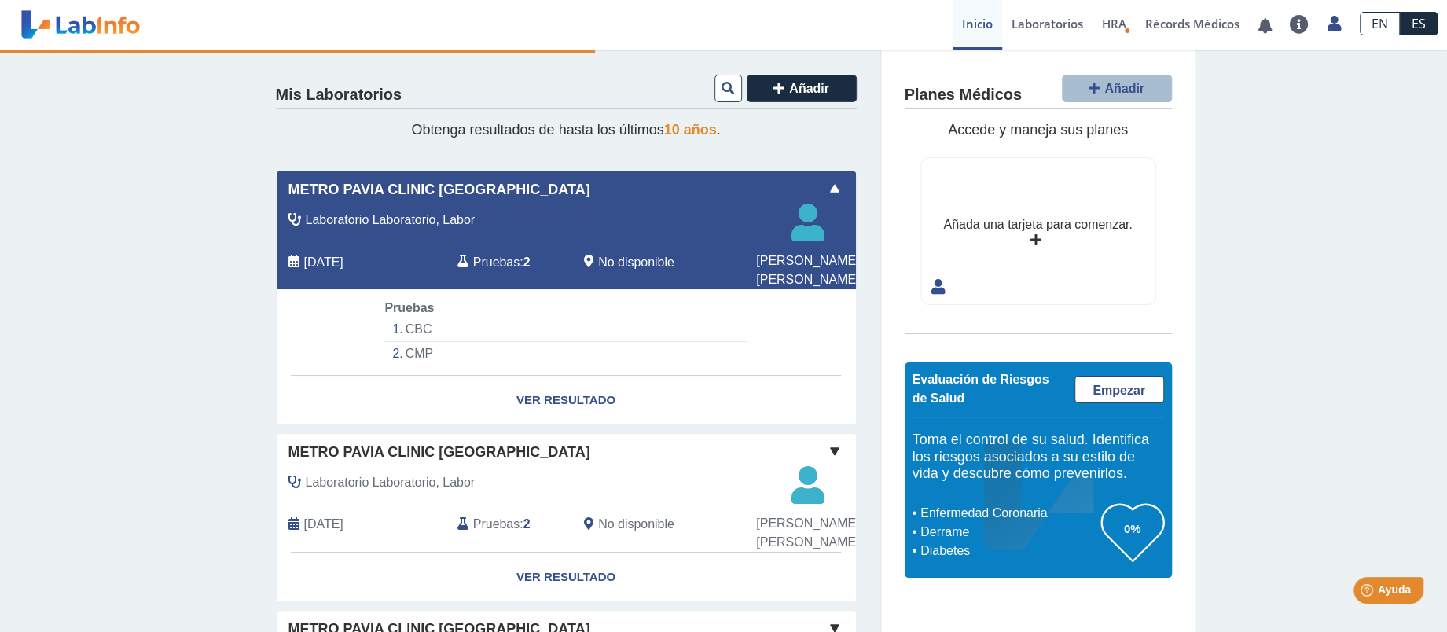  What do you see at coordinates (565, 130) in the screenshot?
I see `span: Obtenga resultados de hasta los últimos .` at bounding box center [565, 130].